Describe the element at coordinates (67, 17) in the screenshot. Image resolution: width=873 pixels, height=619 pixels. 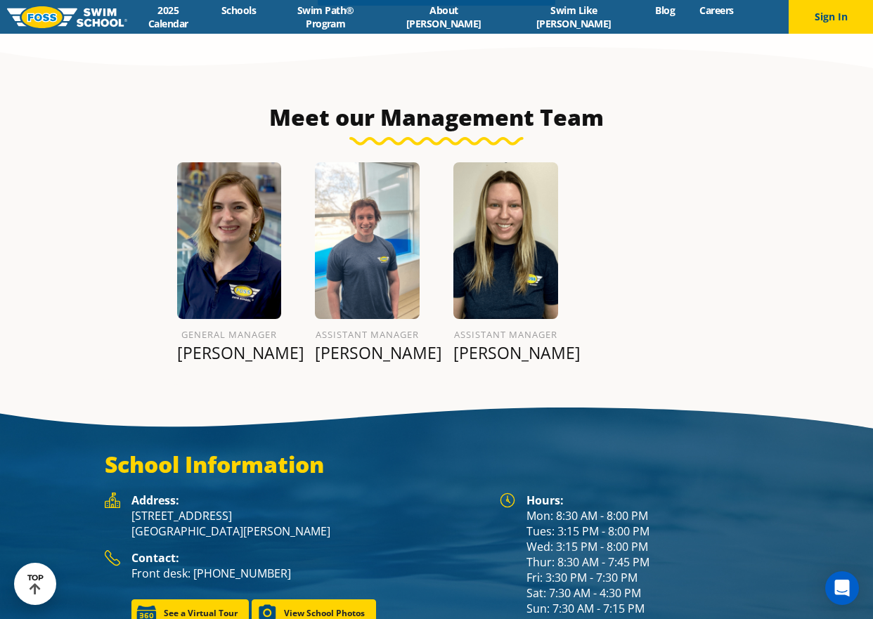
I see `img: FOSS Swim School Logo` at that location.